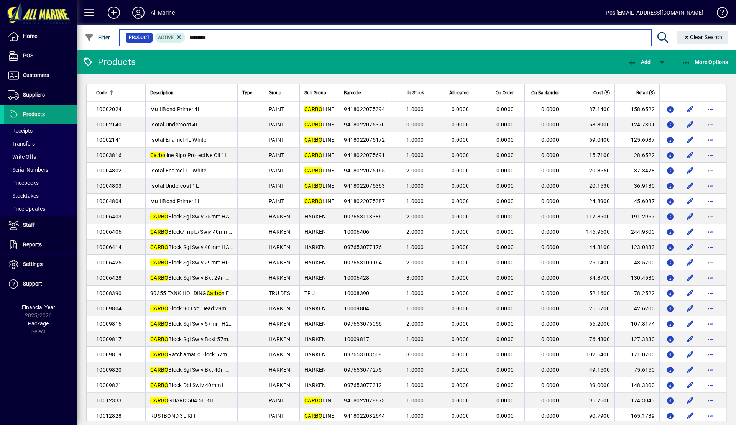 The height and width of the screenshot is (425, 736). Describe the element at coordinates (362, 247) in the screenshot. I see `span: 097653077176` at that location.